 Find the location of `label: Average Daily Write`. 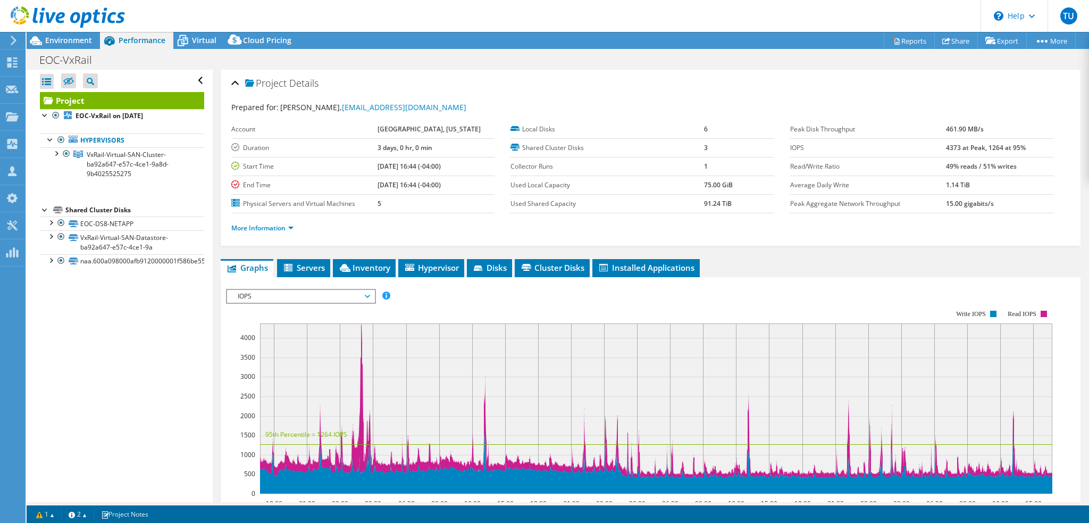

label: Average Daily Write is located at coordinates (868, 185).